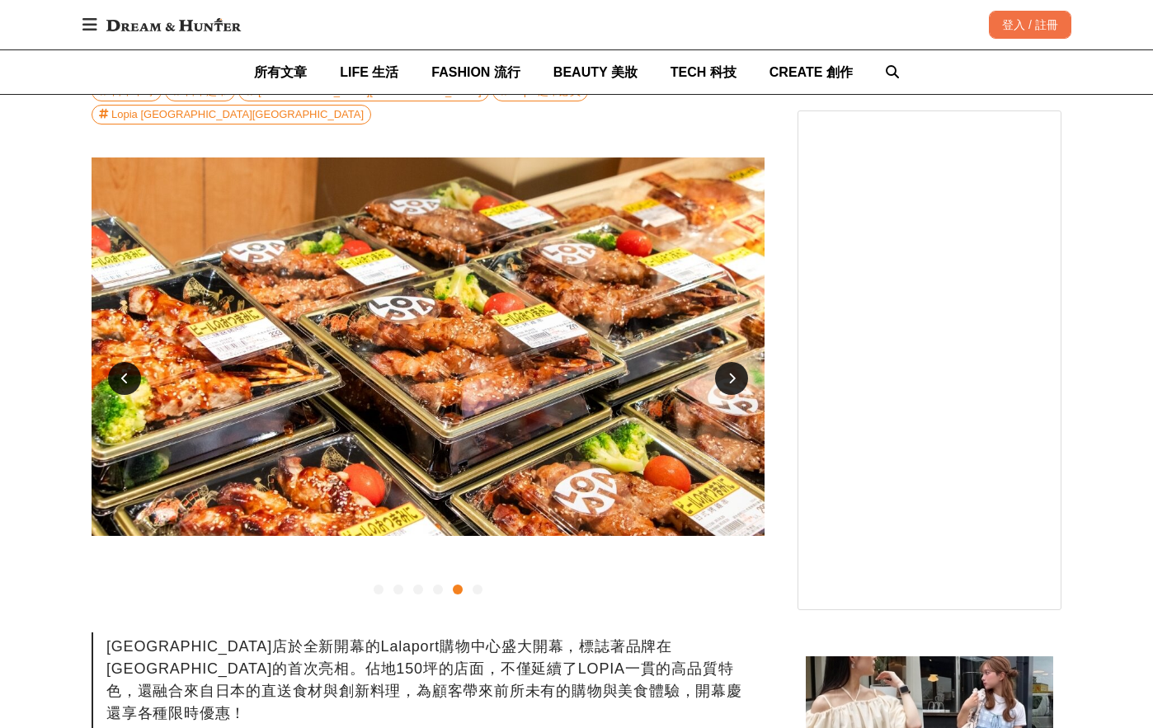 Image resolution: width=1153 pixels, height=728 pixels. Describe the element at coordinates (704, 72) in the screenshot. I see `a: TECH 科技` at that location.